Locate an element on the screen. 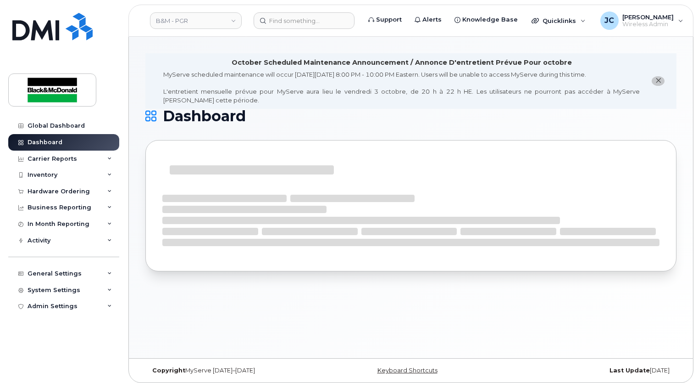 The height and width of the screenshot is (383, 698). button: close notification is located at coordinates (658, 81).